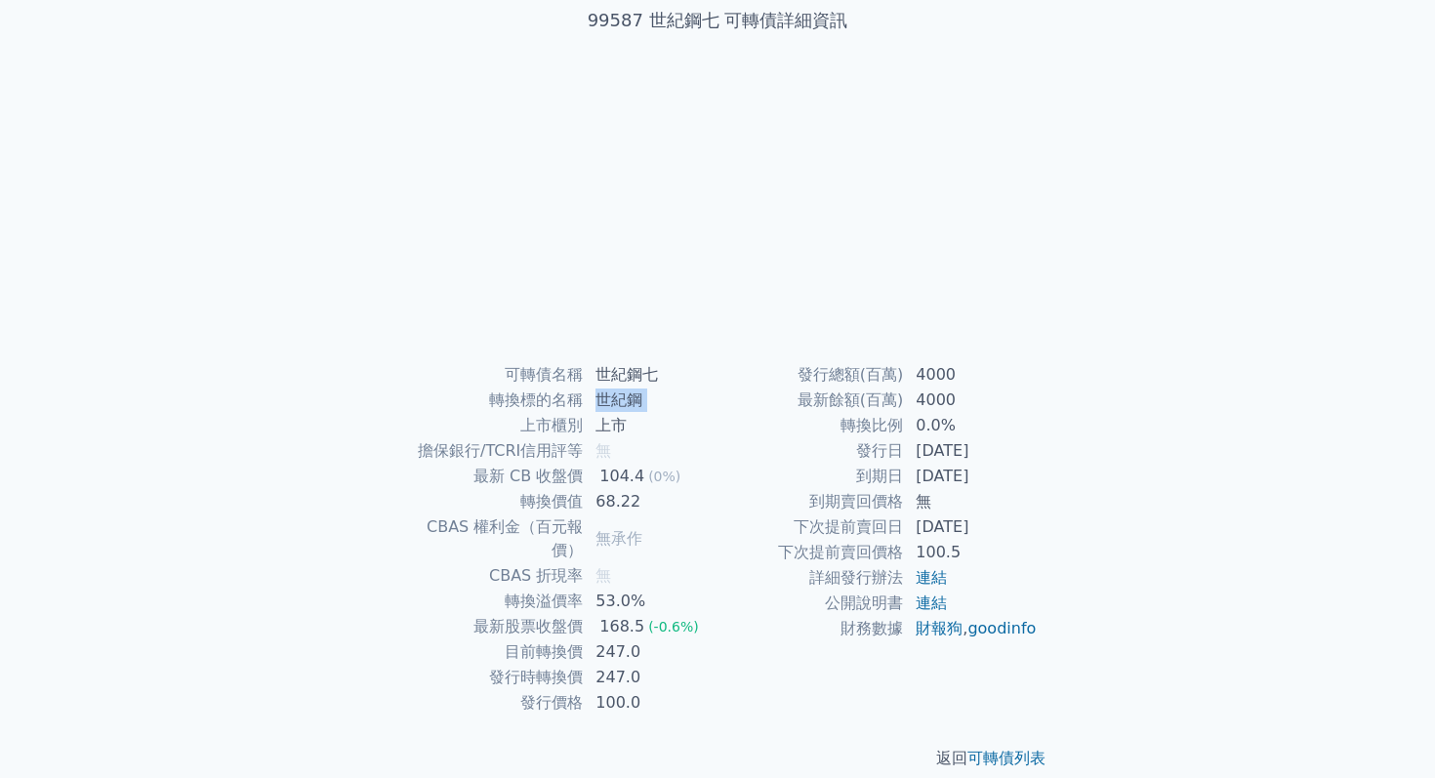 This screenshot has width=1435, height=778. I want to click on td: 擔保銀行/TCRI信用評等, so click(490, 451).